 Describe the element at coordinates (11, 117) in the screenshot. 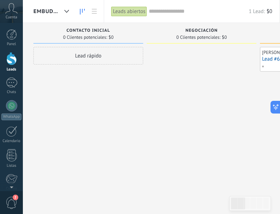

I see `div: WhatsApp` at that location.